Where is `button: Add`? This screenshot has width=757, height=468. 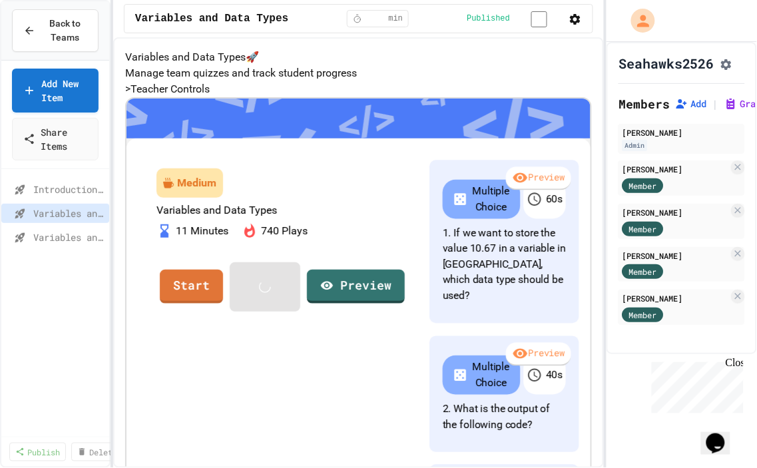
button: Add is located at coordinates (691, 104).